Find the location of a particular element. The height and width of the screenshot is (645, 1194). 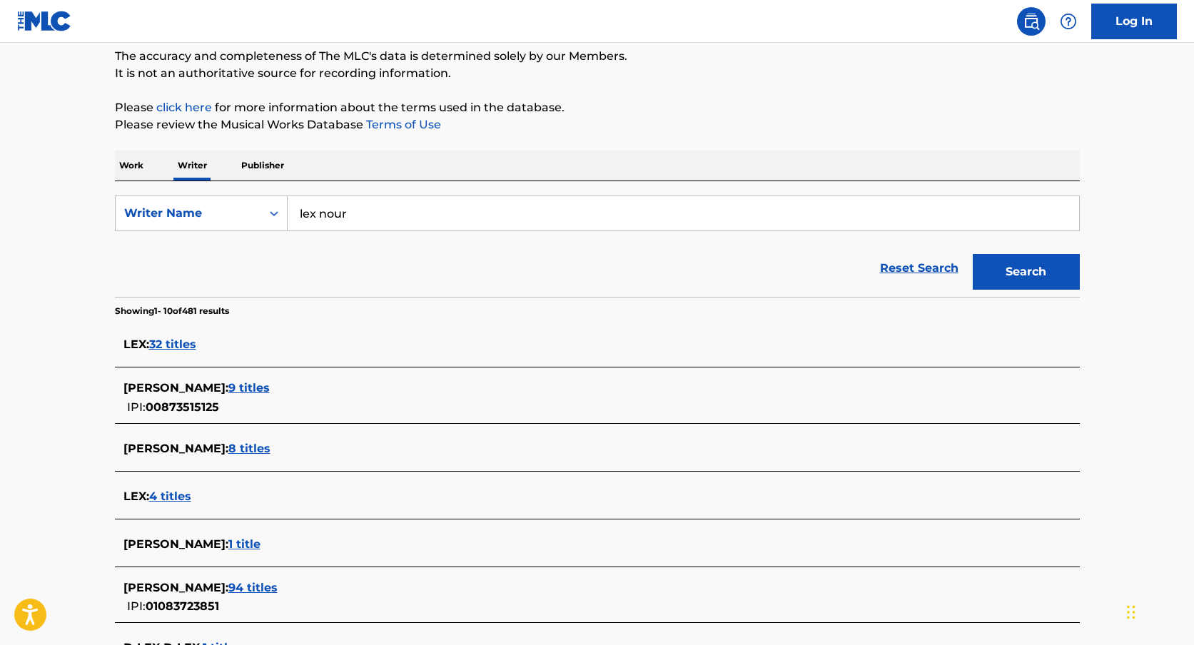

div: Writer Name is located at coordinates (188, 213).